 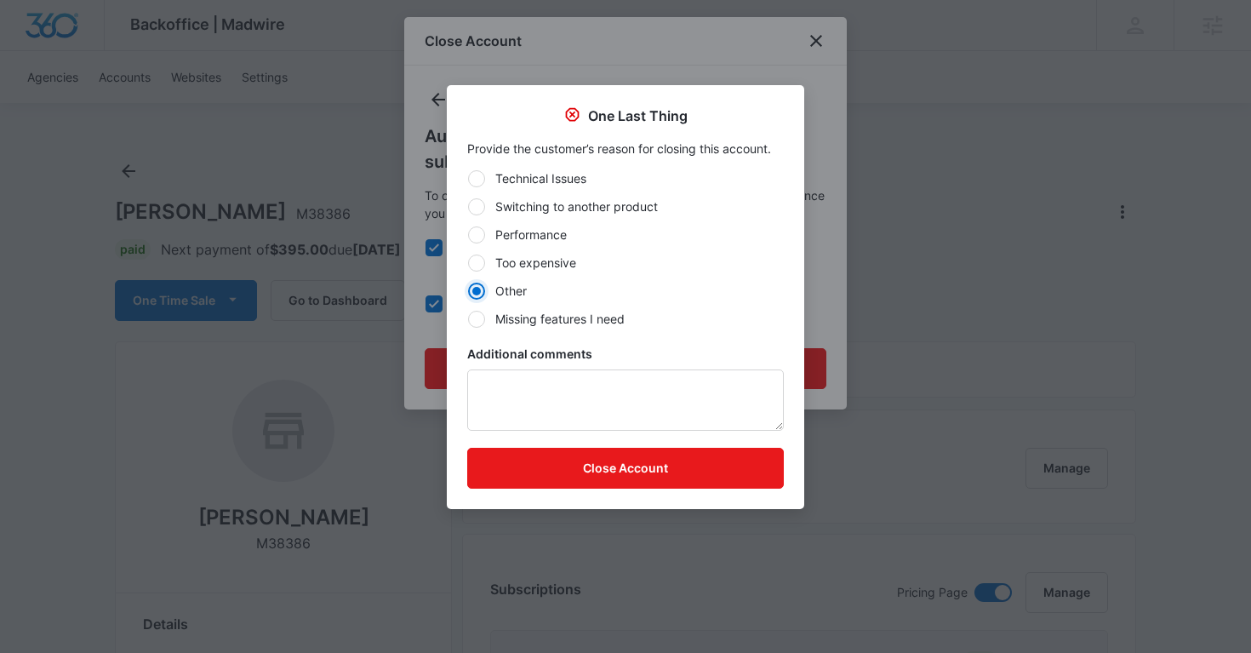 What do you see at coordinates (625, 148) in the screenshot?
I see `p: Provide the customer’s reason for closing this account.` at bounding box center [625, 148].